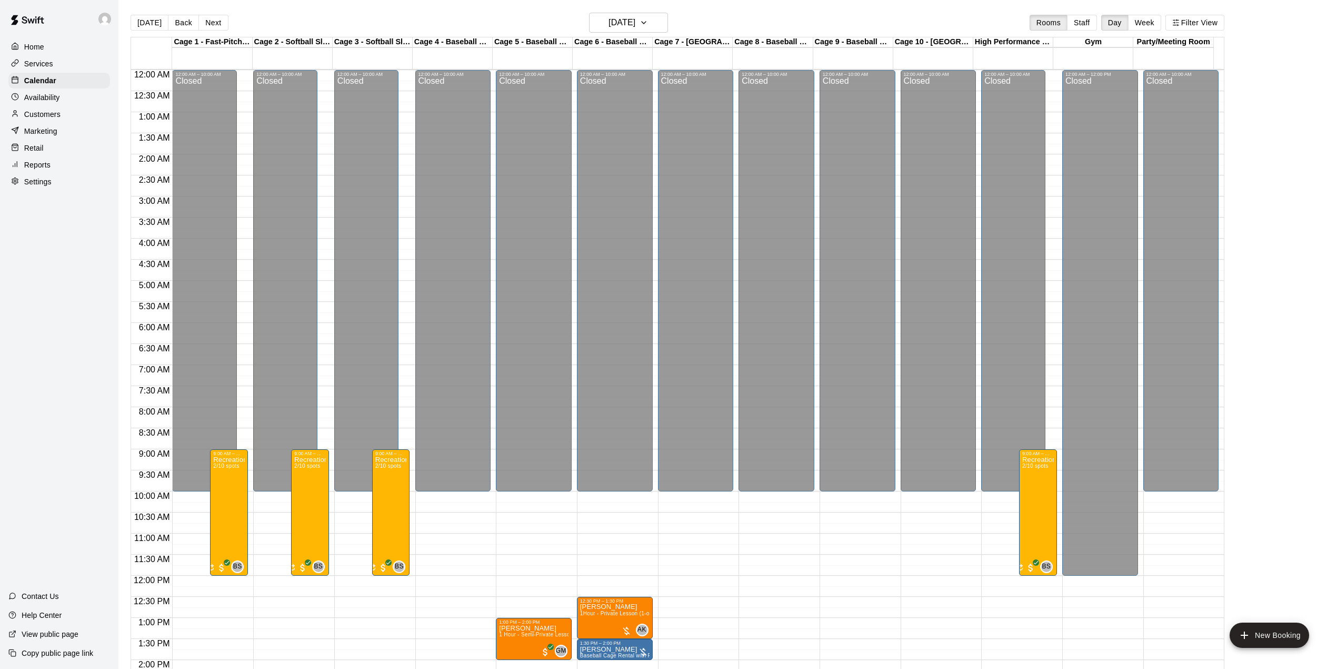 This screenshot has width=1337, height=669. What do you see at coordinates (152, 538) in the screenshot?
I see `span: 11:00 AM` at bounding box center [152, 538].